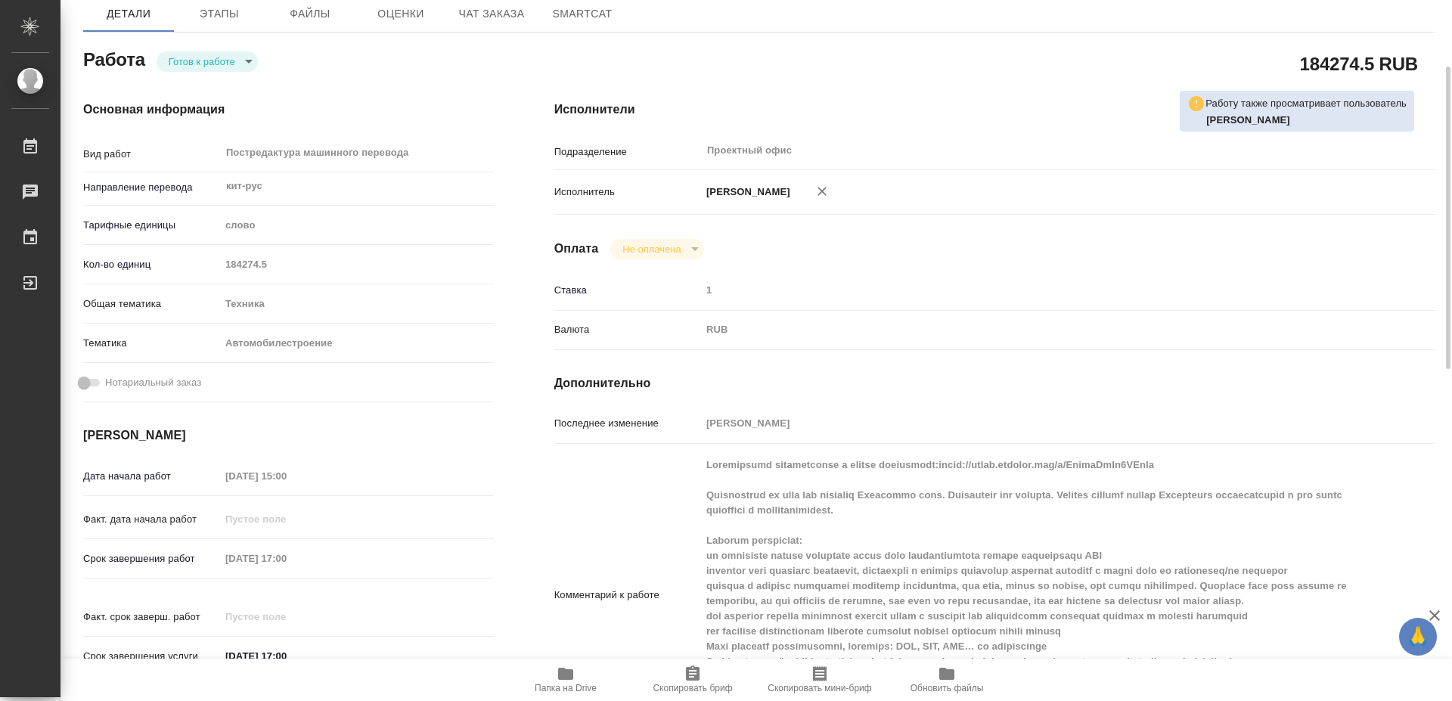  Describe the element at coordinates (576, 249) in the screenshot. I see `h4: Оплата` at that location.